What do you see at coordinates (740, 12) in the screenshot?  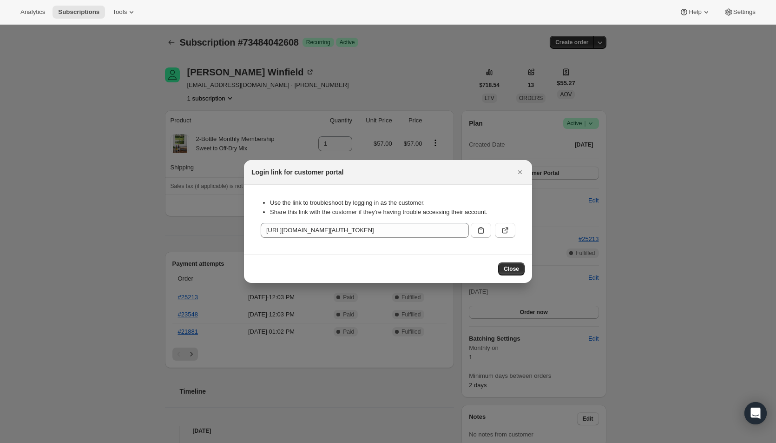 I see `button: Settings` at bounding box center [740, 12].